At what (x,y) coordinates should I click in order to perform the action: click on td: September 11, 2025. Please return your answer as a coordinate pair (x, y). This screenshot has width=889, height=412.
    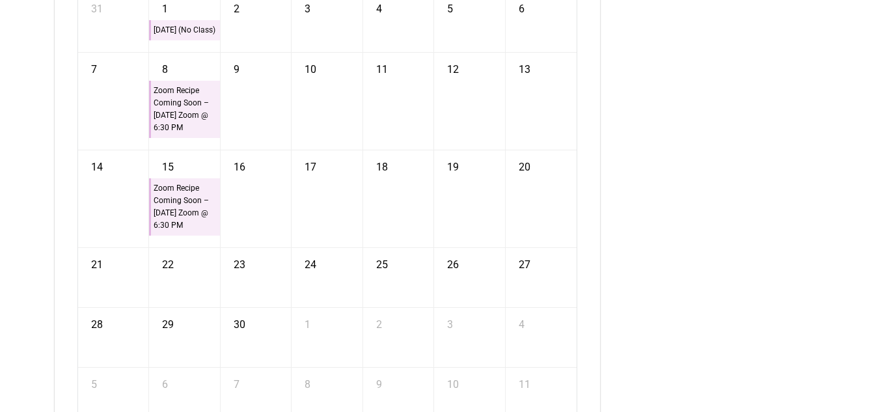
    Looking at the image, I should click on (398, 102).